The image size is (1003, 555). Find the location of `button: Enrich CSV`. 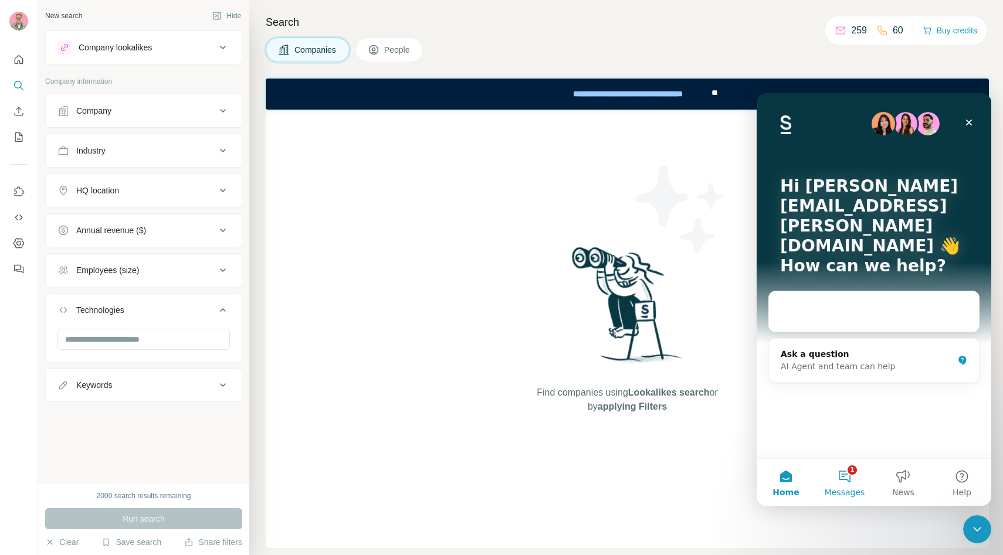

button: Enrich CSV is located at coordinates (19, 111).